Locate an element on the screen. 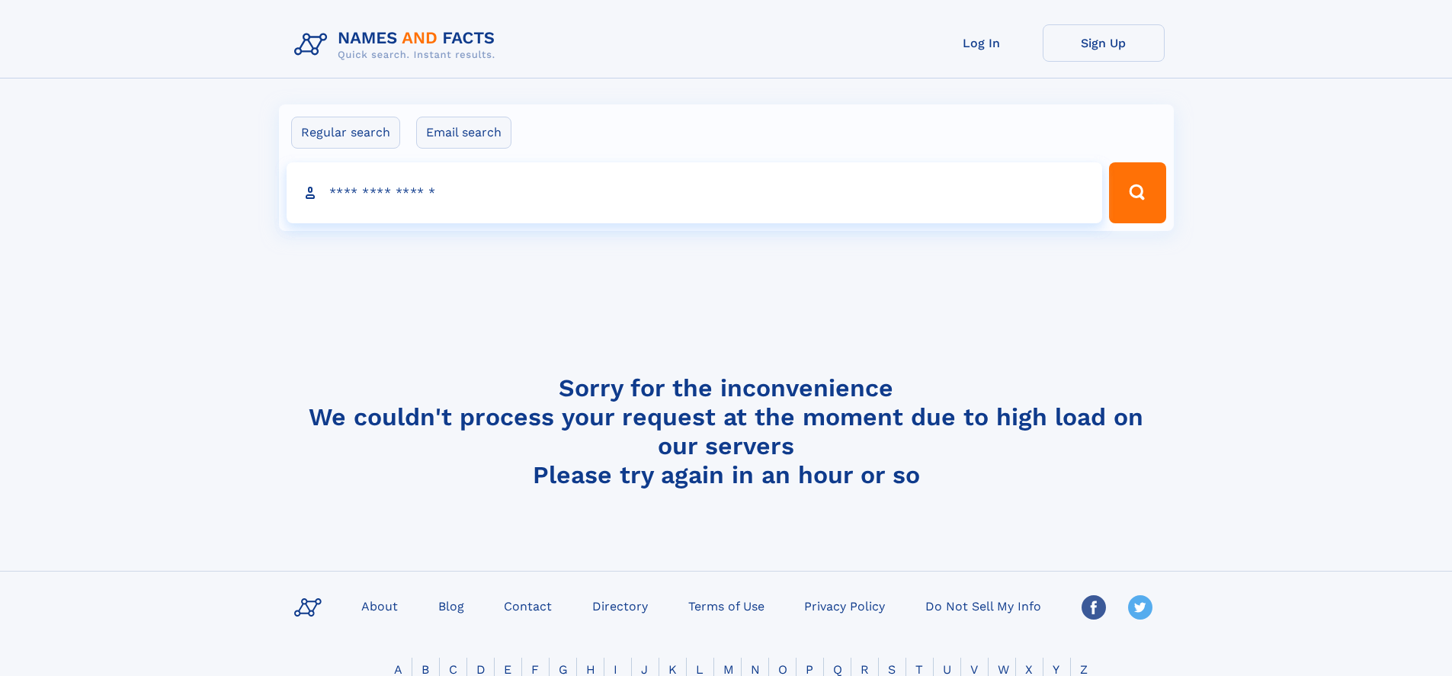  a: Directory is located at coordinates (620, 605).